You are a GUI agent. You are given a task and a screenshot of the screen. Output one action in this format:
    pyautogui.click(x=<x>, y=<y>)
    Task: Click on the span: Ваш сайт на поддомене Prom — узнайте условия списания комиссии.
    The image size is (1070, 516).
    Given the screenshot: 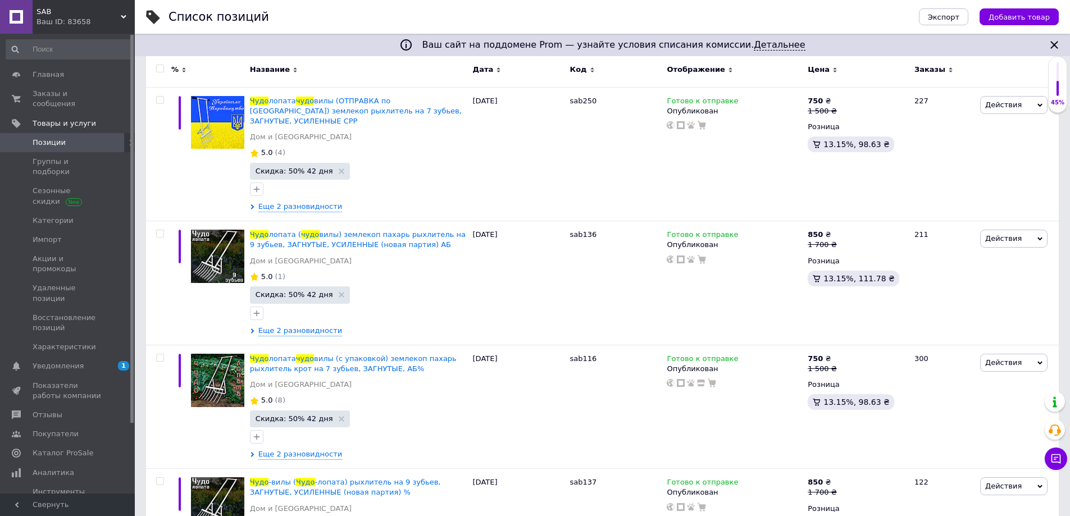 What is the action you would take?
    pyautogui.click(x=613, y=45)
    